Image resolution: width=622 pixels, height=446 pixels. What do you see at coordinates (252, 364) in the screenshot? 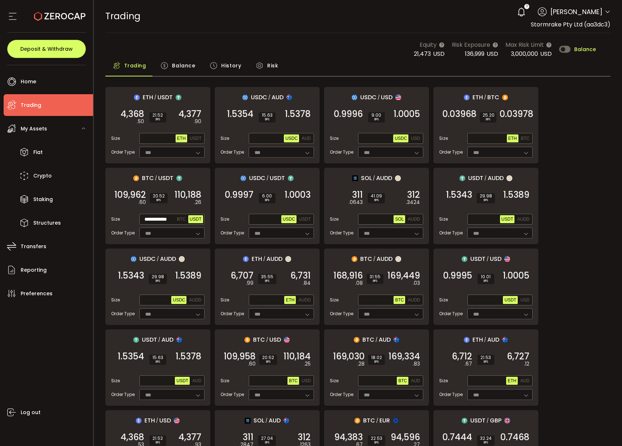
I see `em: .60` at bounding box center [252, 364].